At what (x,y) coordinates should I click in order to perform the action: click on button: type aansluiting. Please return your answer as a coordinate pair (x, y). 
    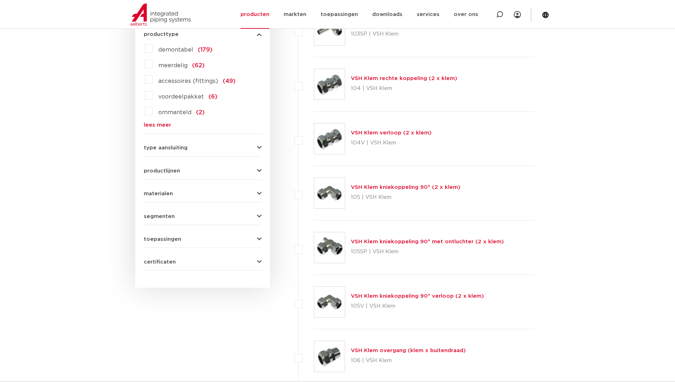
    Looking at the image, I should click on (202, 148).